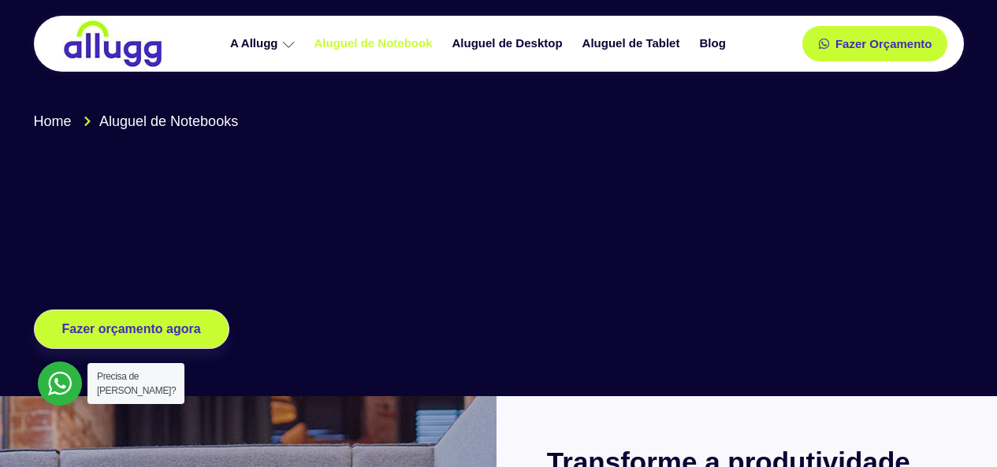 The width and height of the screenshot is (997, 467). What do you see at coordinates (633, 43) in the screenshot?
I see `a: Aluguel de Tablet` at bounding box center [633, 43].